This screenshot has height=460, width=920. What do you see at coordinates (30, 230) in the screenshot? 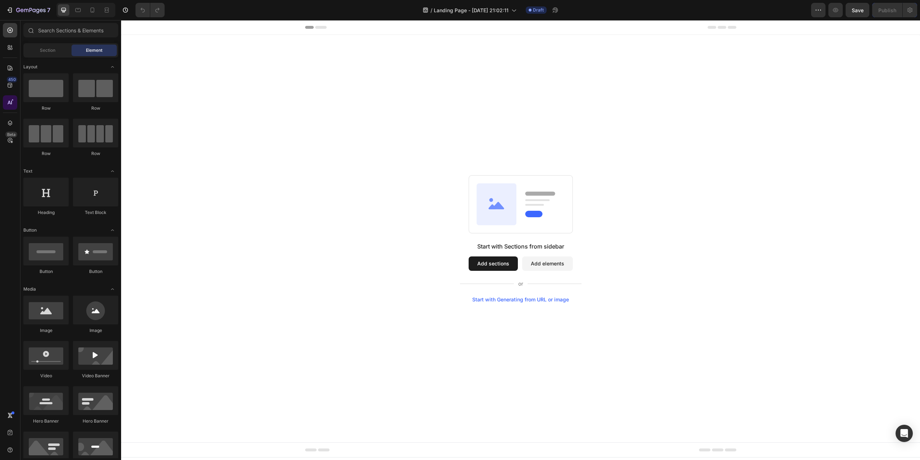
I see `span: Button` at bounding box center [30, 230].